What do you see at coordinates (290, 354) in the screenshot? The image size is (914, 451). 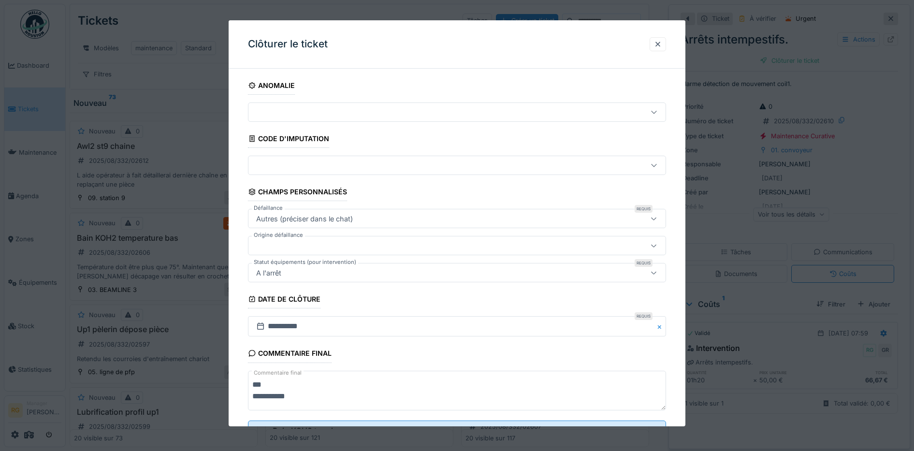 I see `div: Commentaire final` at bounding box center [290, 354].